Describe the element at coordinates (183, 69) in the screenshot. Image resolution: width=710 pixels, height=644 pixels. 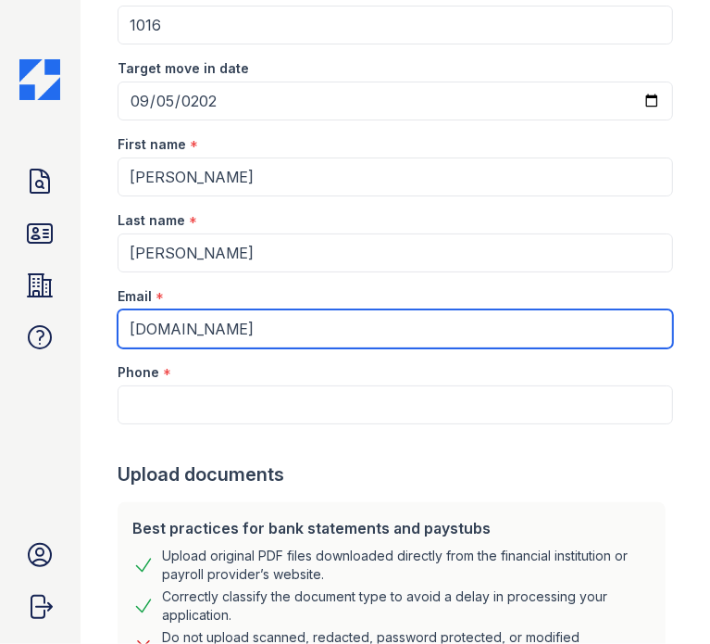
I see `label: Target move in date` at that location.